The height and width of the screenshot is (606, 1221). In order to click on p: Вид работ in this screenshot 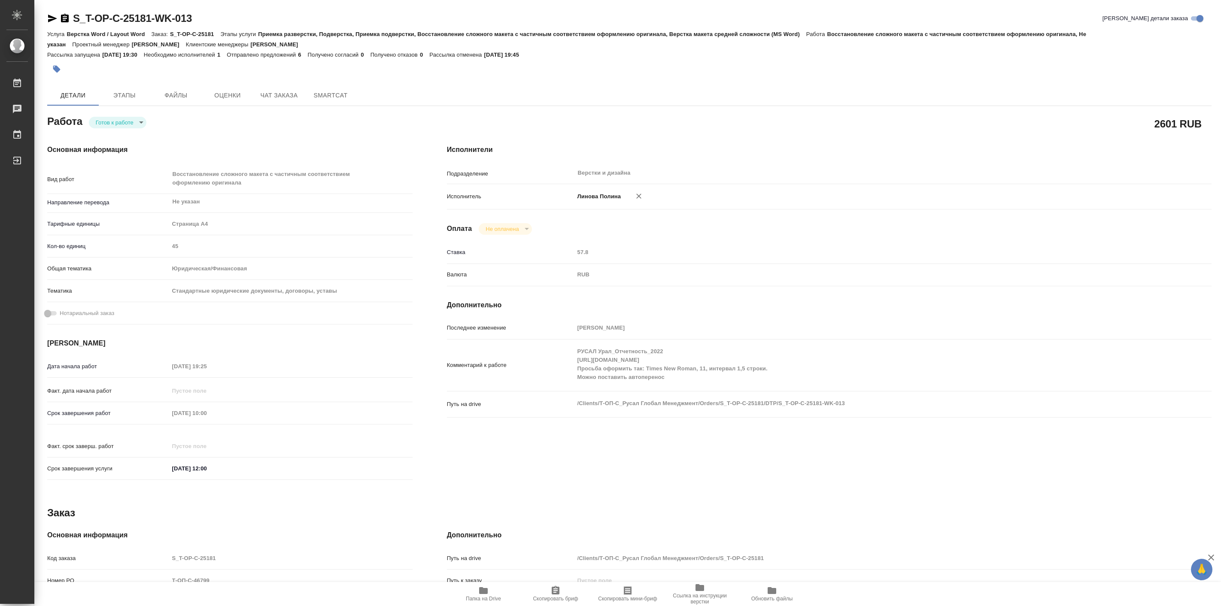, I will do `click(108, 179)`.